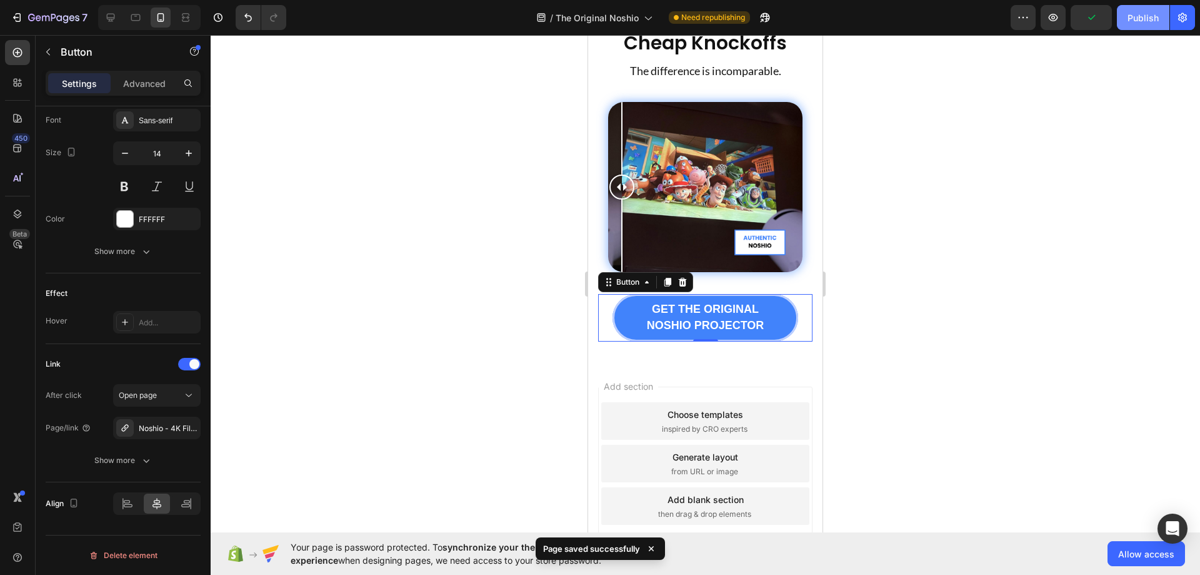 This screenshot has width=1200, height=575. Describe the element at coordinates (597, 18) in the screenshot. I see `span: The Original Noshio` at that location.